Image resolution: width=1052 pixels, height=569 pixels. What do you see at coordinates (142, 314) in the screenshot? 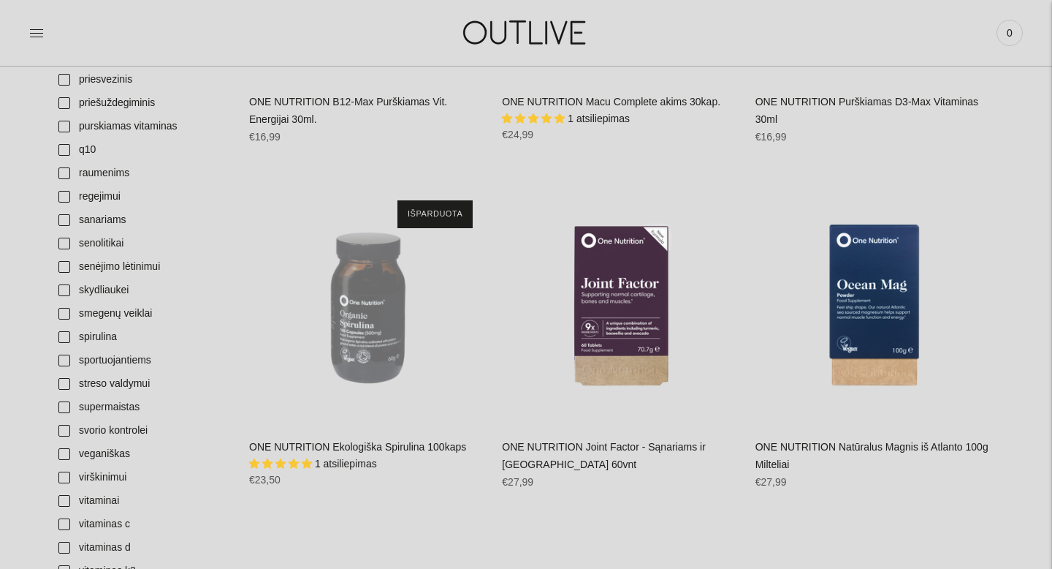
I see `a: smegenų veiklai` at bounding box center [142, 314].